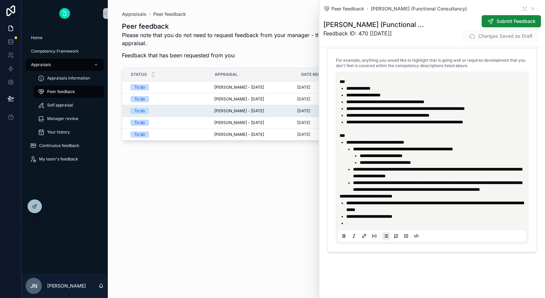 The height and width of the screenshot is (298, 545). What do you see at coordinates (274, 55) in the screenshot?
I see `p: Feedback that has been requested from you:` at bounding box center [274, 55].